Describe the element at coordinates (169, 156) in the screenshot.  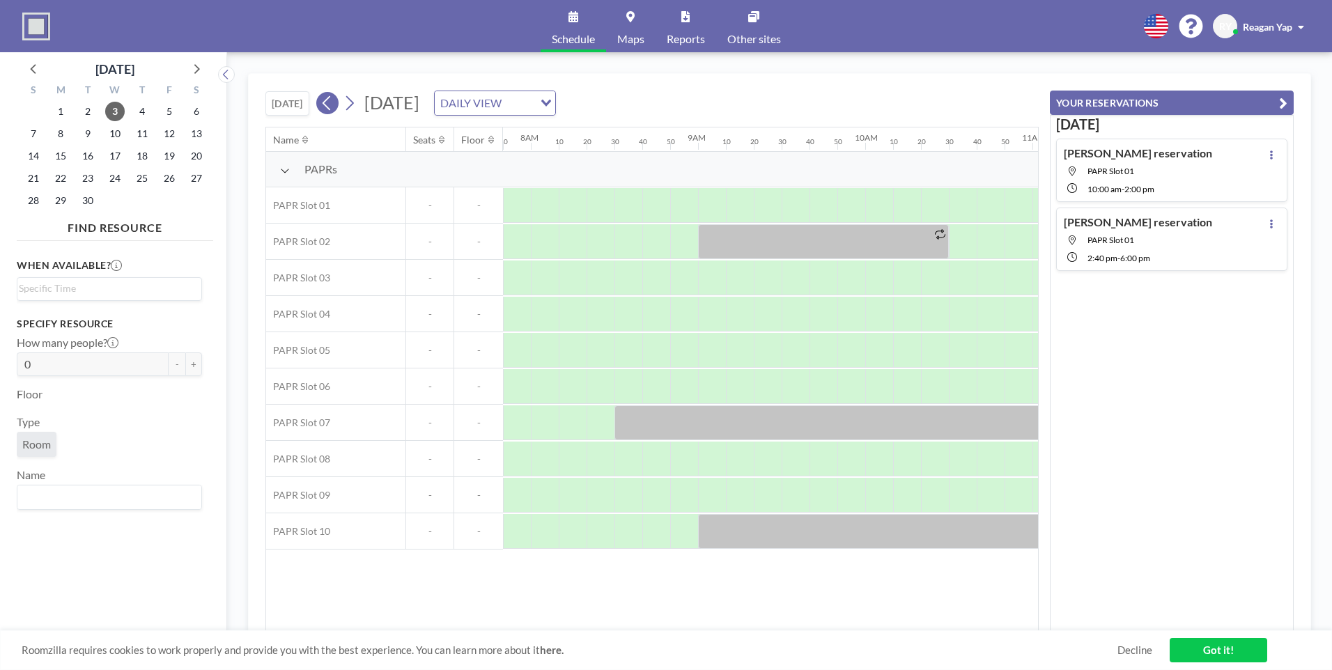
I see `span: Friday, September 19, 2025` at that location.